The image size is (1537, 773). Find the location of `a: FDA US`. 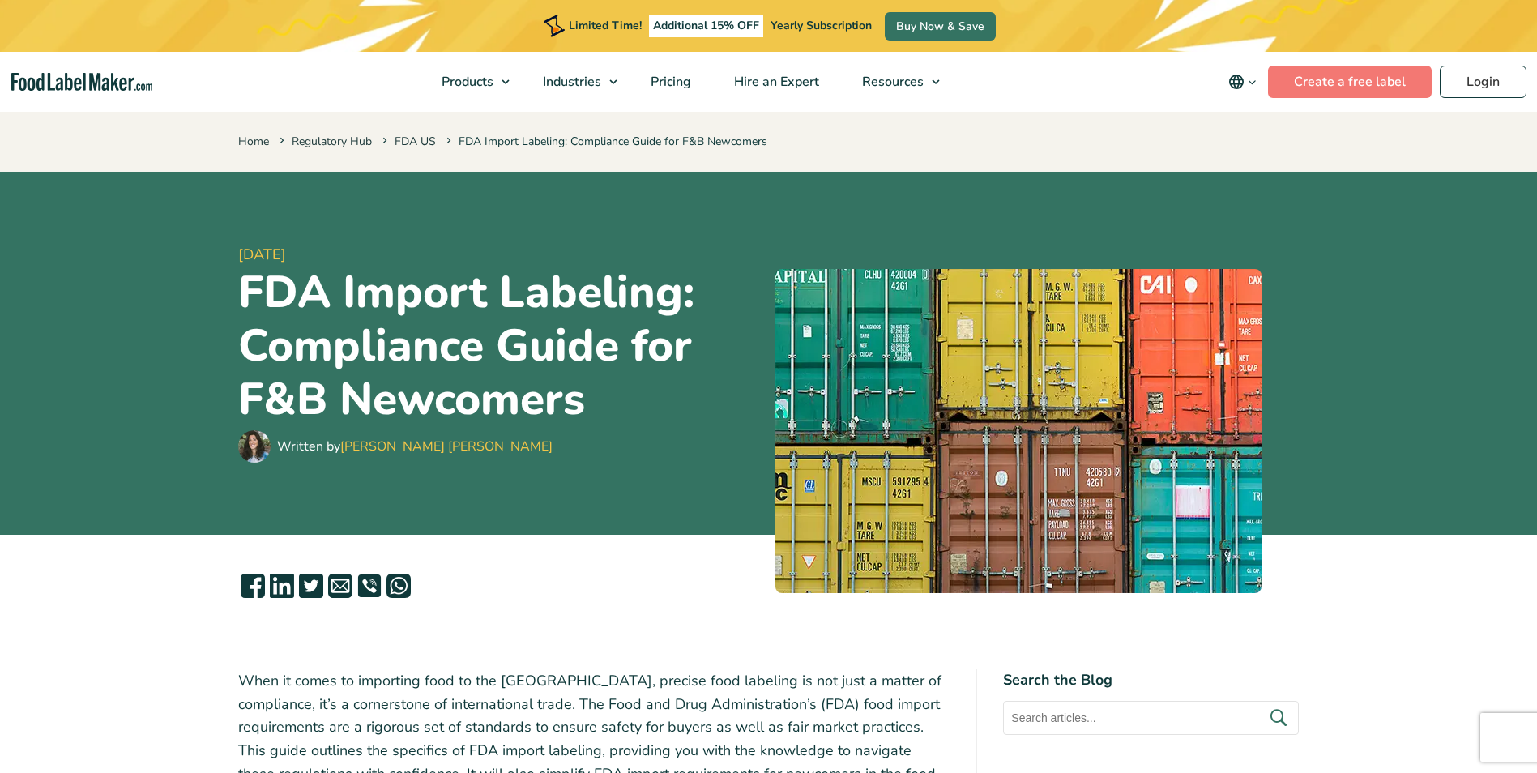

a: FDA US is located at coordinates (415, 141).